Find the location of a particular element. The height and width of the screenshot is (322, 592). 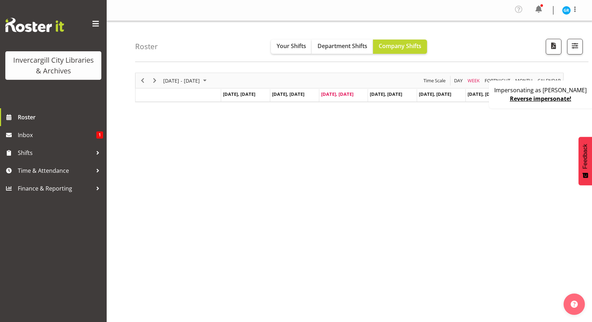

span: Month is located at coordinates (524, 80).